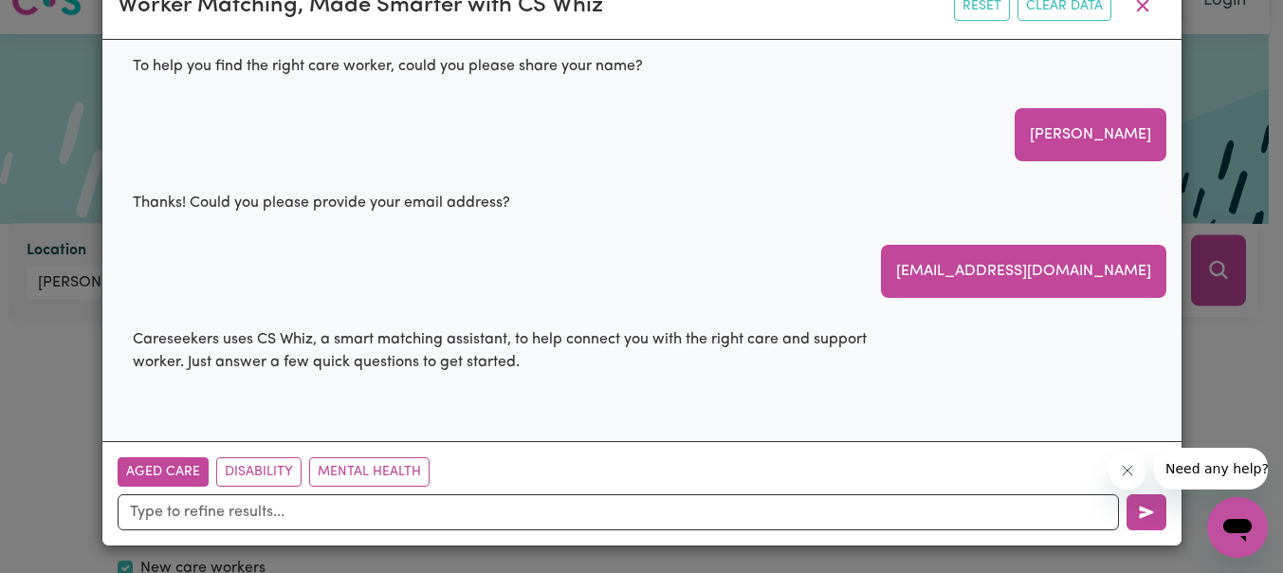  Describe the element at coordinates (511, 351) in the screenshot. I see `div: Careseekers uses CS Whiz, a smart matching assistant, to help connect you with the right care and...` at that location.